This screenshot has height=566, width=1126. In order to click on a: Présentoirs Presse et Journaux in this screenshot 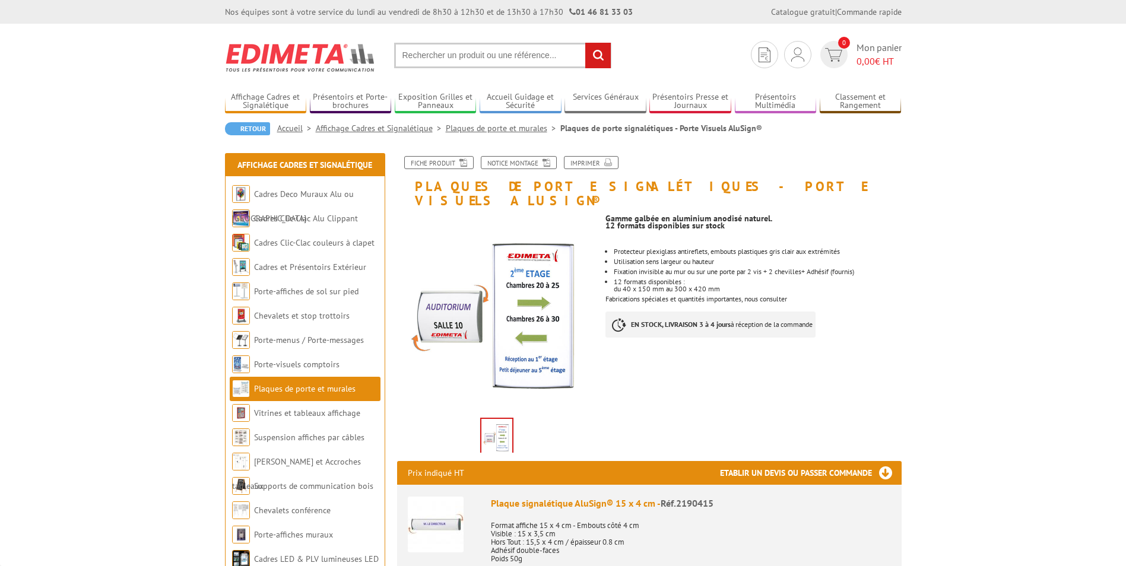, I will do `click(691, 102)`.